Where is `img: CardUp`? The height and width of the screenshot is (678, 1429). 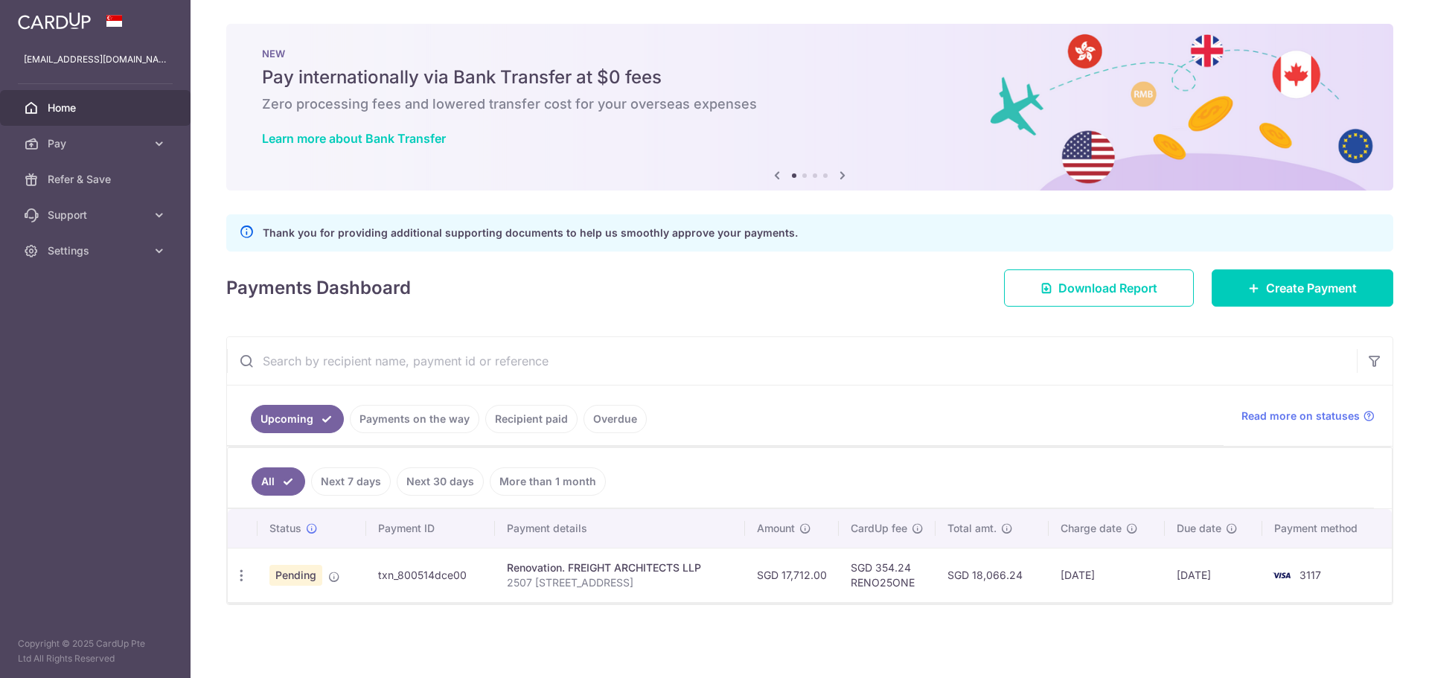
img: CardUp is located at coordinates (54, 21).